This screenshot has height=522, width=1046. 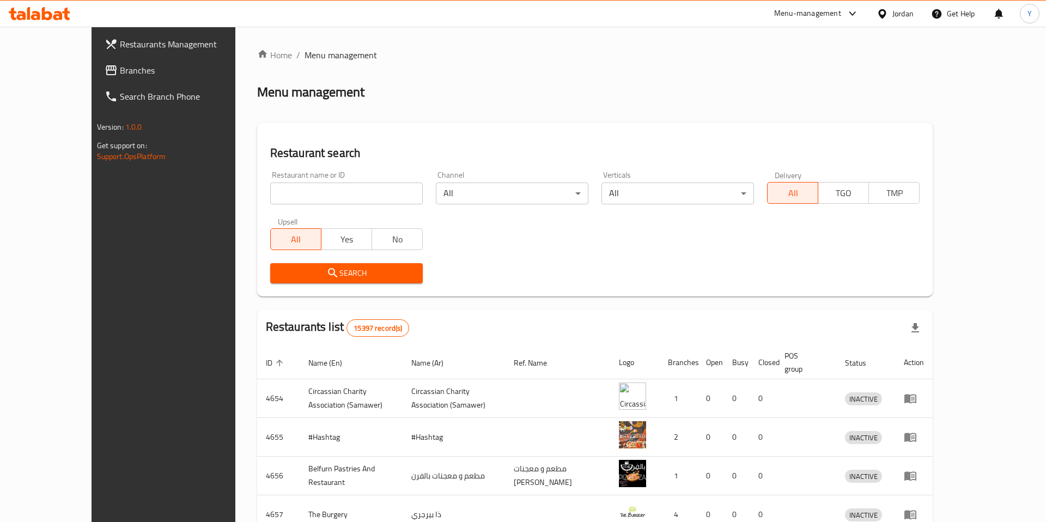 I want to click on img: #Hashtag, so click(x=633, y=435).